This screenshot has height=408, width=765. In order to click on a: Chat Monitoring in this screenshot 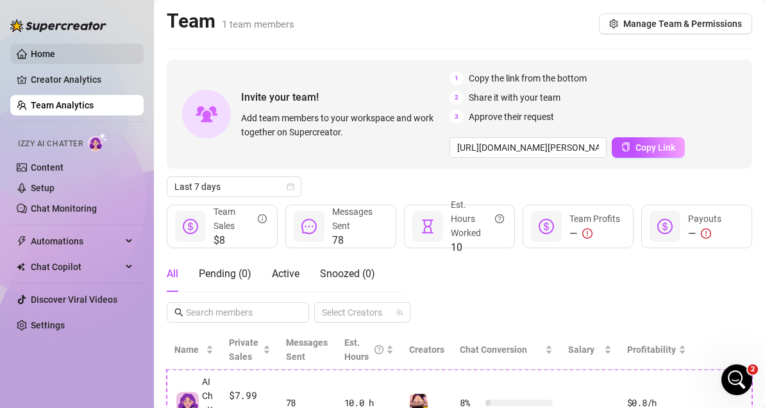, I will do `click(63, 208)`.